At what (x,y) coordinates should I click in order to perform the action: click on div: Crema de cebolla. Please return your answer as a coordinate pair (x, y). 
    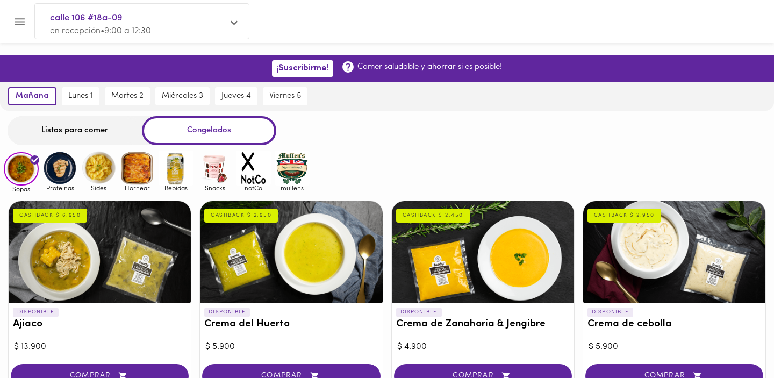
    Looking at the image, I should click on (674, 252).